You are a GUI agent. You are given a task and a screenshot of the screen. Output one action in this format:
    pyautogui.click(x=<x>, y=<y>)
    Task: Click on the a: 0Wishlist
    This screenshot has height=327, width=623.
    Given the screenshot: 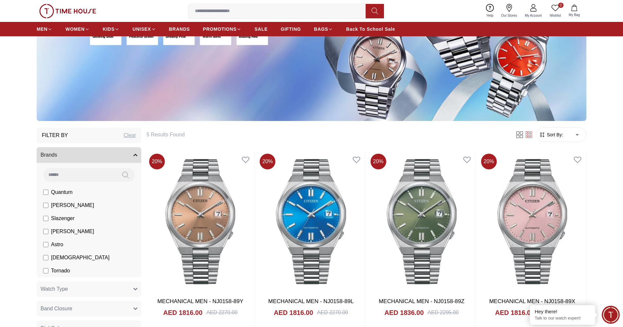 What is the action you would take?
    pyautogui.click(x=556, y=11)
    